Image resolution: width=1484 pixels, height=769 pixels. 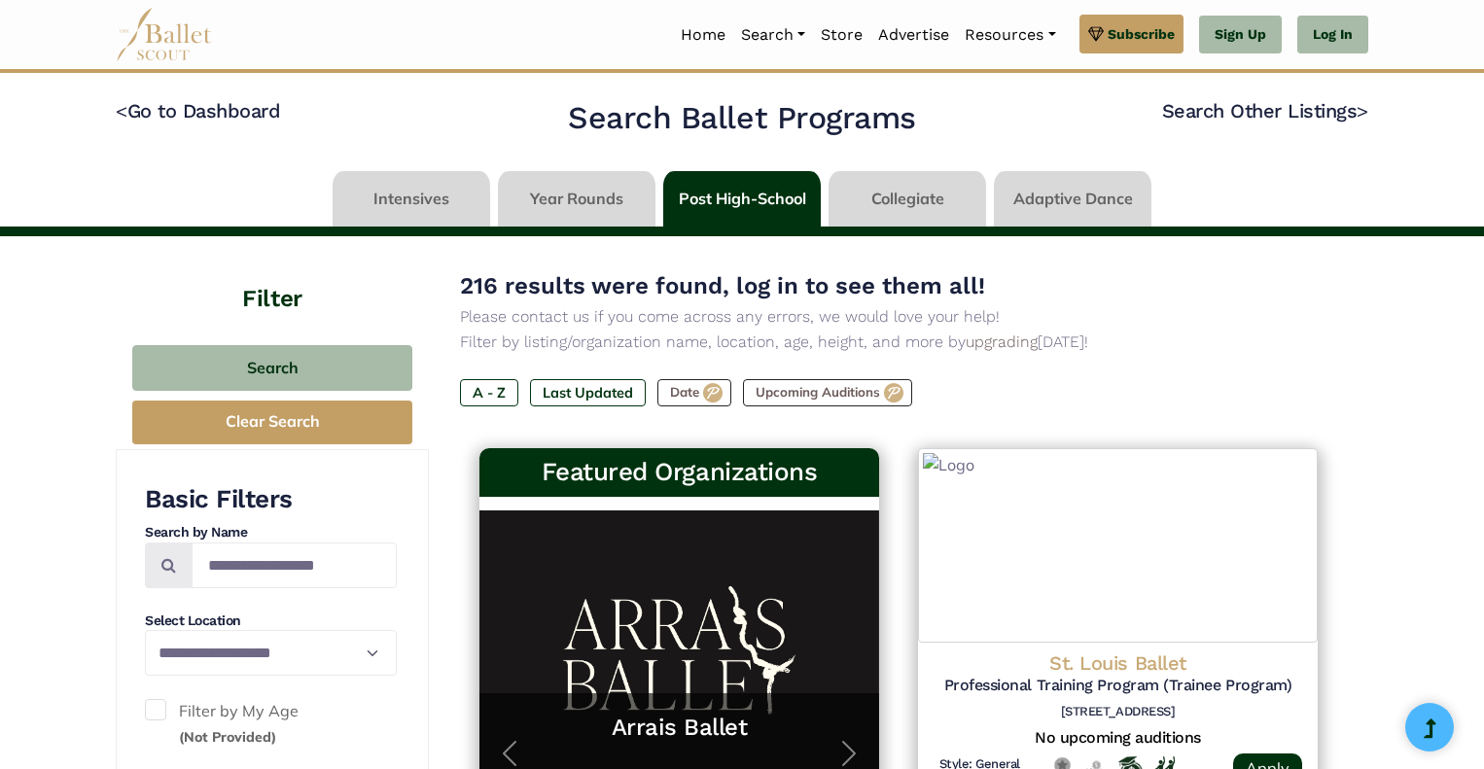 I want to click on a: Home, so click(x=703, y=35).